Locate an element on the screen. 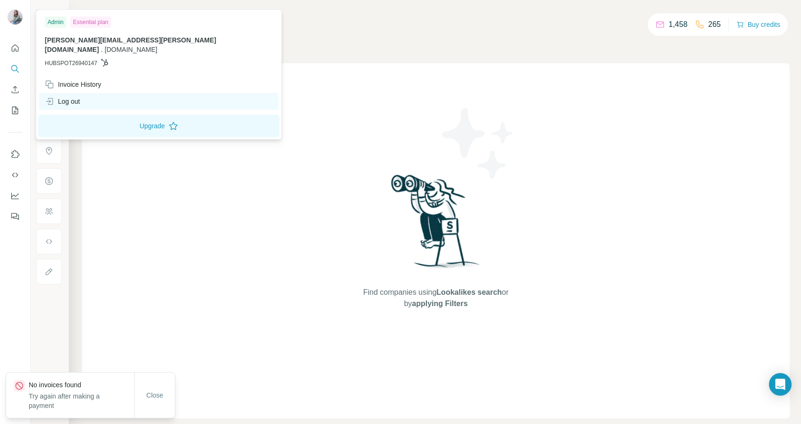 The width and height of the screenshot is (801, 424). button: Dashboard is located at coordinates (15, 196).